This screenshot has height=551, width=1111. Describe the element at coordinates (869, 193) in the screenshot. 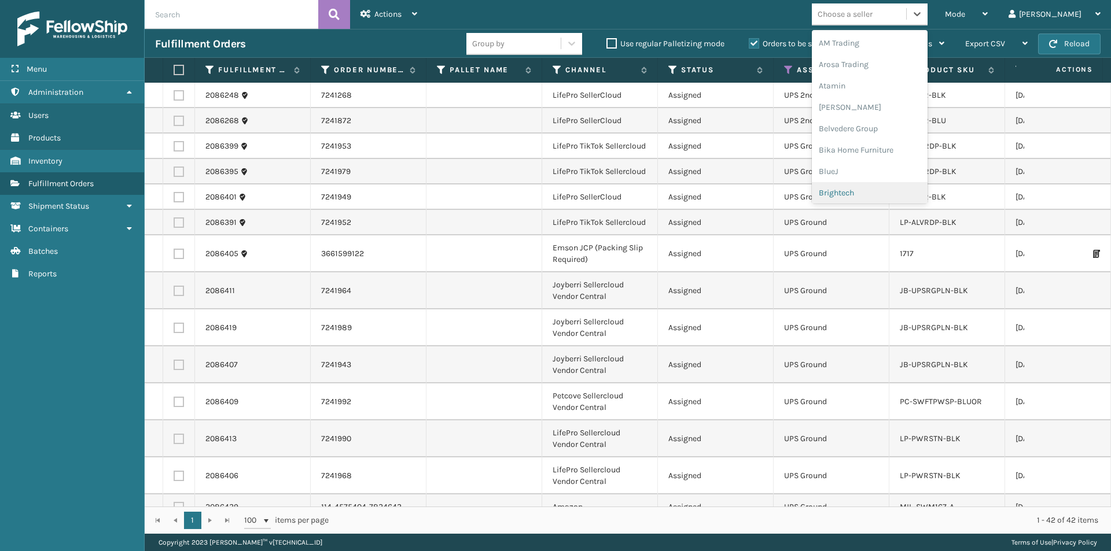

I see `div: Brightech` at that location.